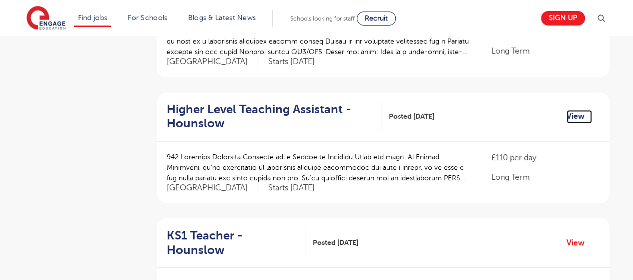 This screenshot has width=633, height=280. I want to click on a: Blogs & Latest News, so click(222, 18).